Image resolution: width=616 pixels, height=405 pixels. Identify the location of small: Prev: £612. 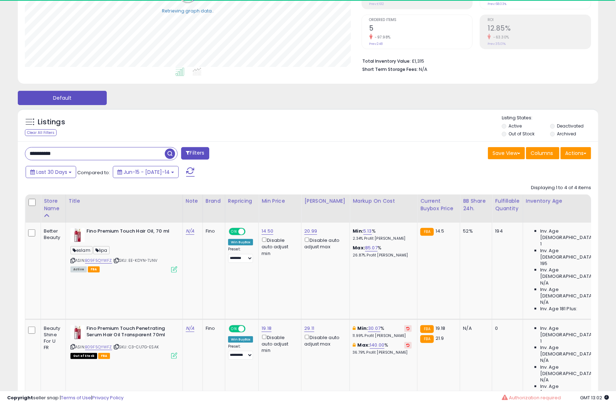
(377, 4).